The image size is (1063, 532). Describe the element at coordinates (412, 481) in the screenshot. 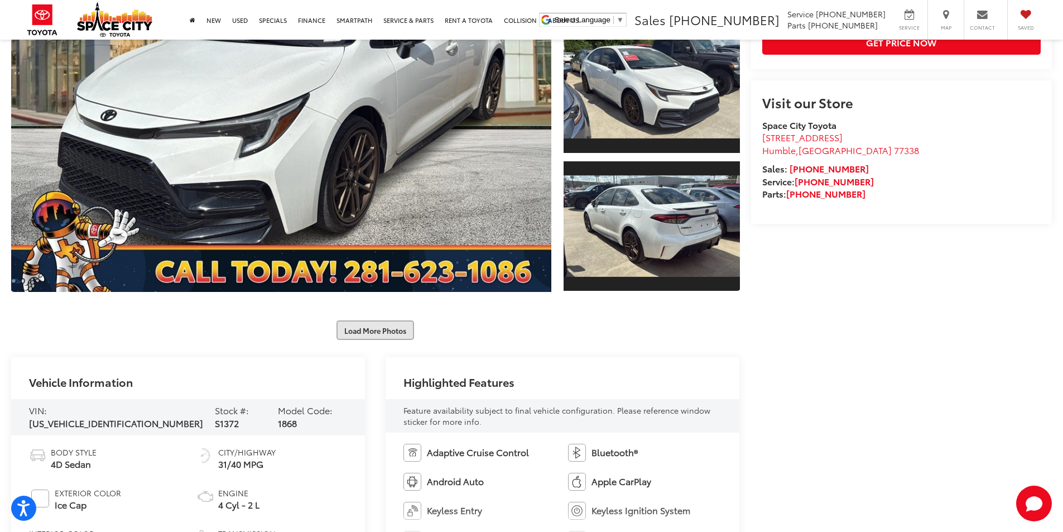

I see `img: Android Auto` at that location.